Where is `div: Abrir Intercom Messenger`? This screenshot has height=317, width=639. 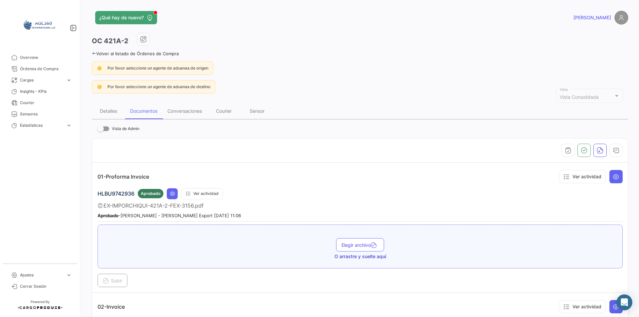
div: Abrir Intercom Messenger is located at coordinates (625, 303).